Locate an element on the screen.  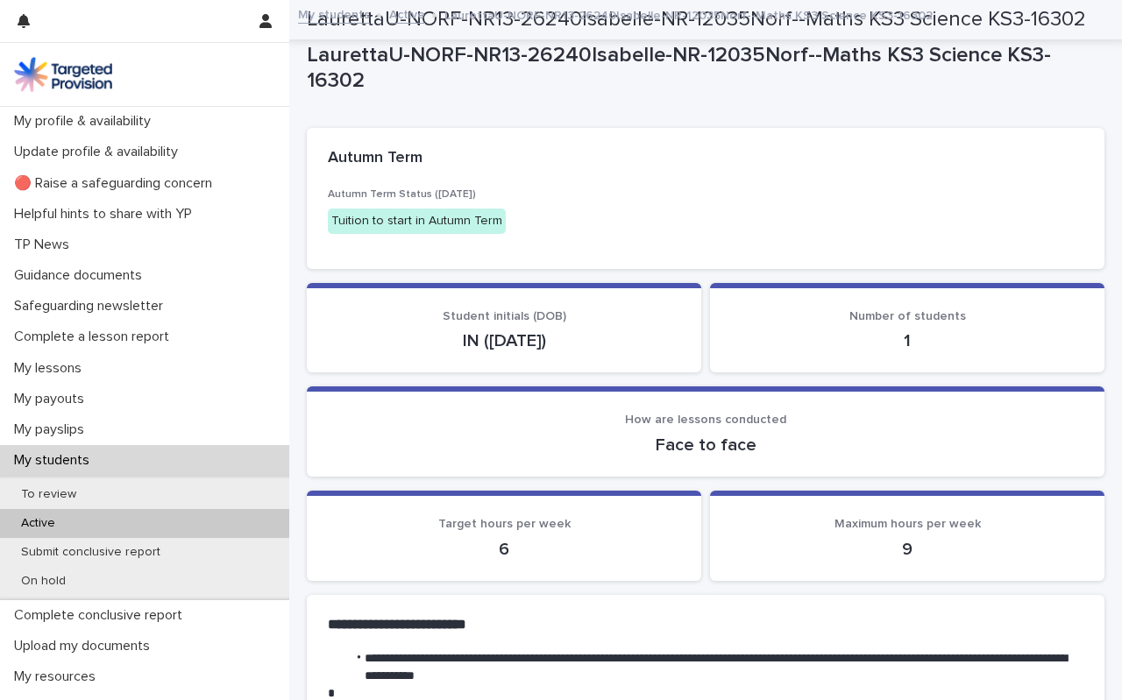
p: My profile & availability is located at coordinates (86, 121).